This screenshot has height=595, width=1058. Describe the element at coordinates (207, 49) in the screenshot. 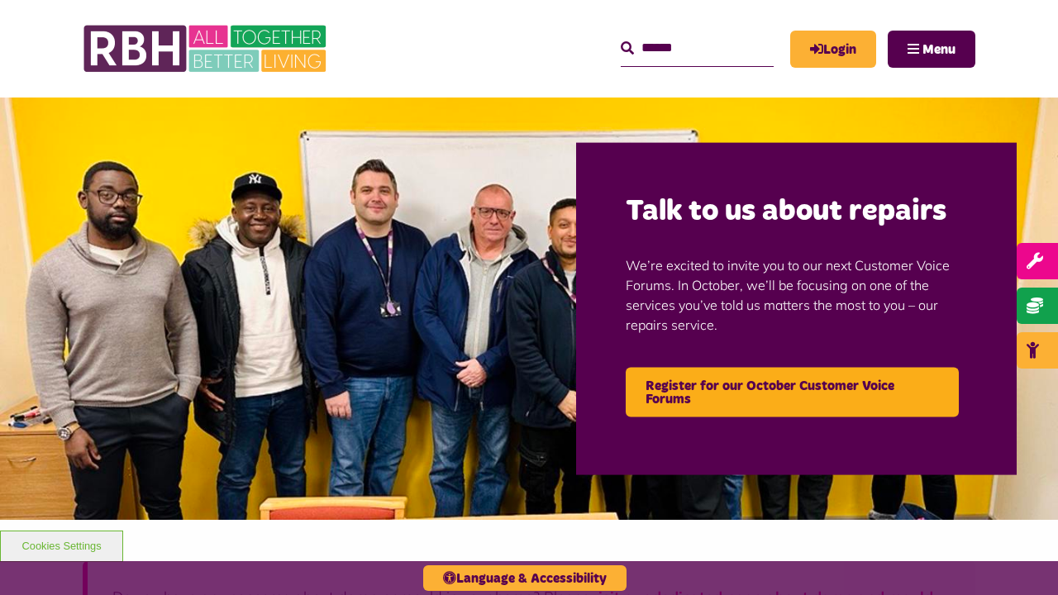

I see `img: RBH` at that location.